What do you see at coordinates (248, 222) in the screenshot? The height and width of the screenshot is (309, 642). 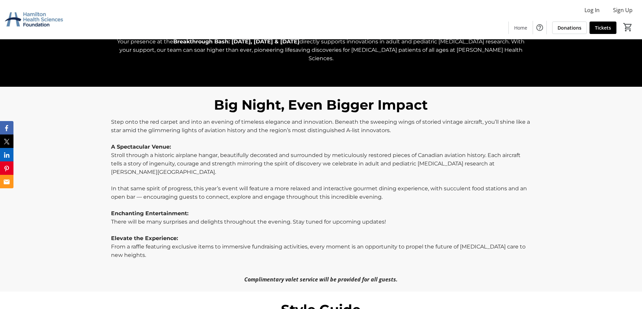 I see `span: There will be many surprises and delights throughout the evening. Stay tuned for upcoming updates!` at bounding box center [248, 222].